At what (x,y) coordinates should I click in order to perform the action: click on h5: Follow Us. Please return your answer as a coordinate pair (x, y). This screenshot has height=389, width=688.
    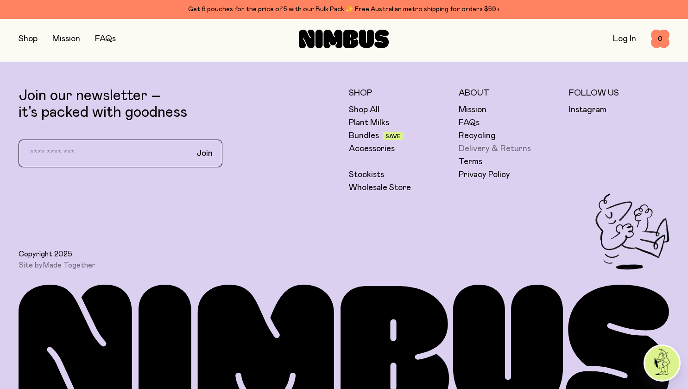
    Looking at the image, I should click on (620, 93).